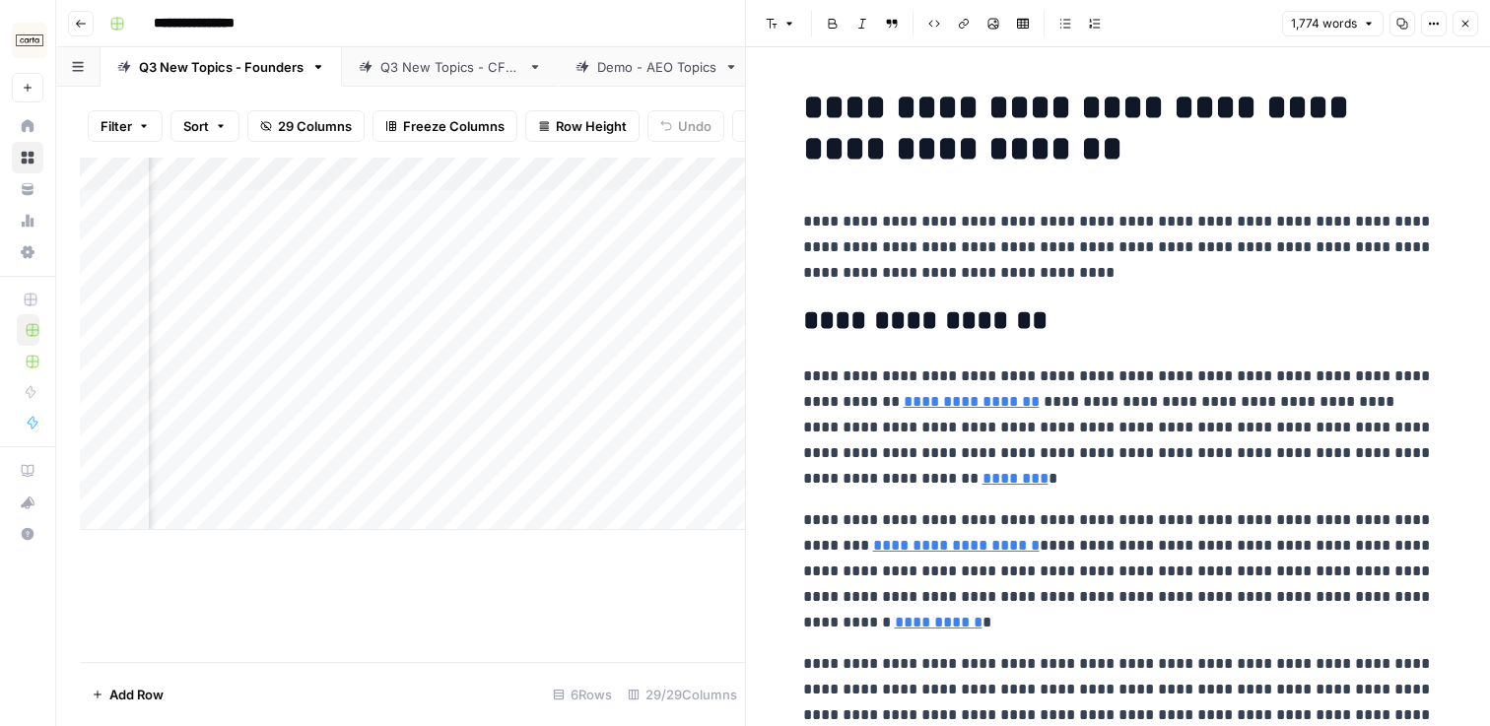 The height and width of the screenshot is (726, 1490). Describe the element at coordinates (582, 126) in the screenshot. I see `button: Row Height` at that location.